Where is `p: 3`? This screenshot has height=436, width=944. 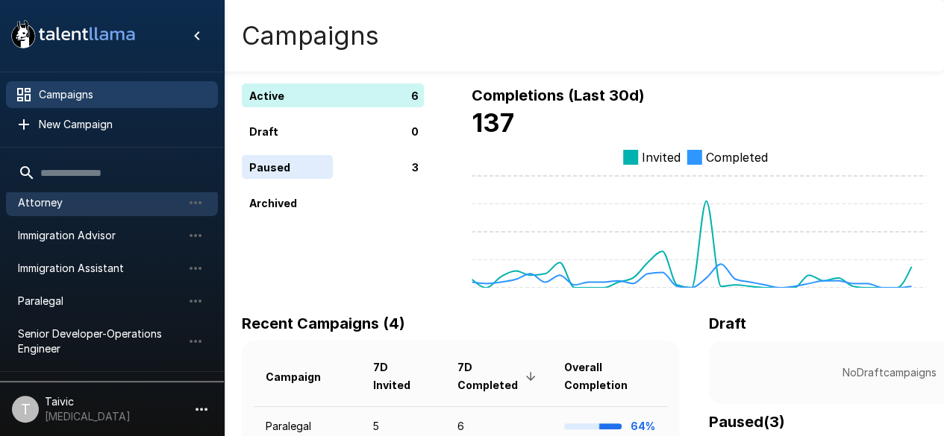 p: 3 is located at coordinates (415, 167).